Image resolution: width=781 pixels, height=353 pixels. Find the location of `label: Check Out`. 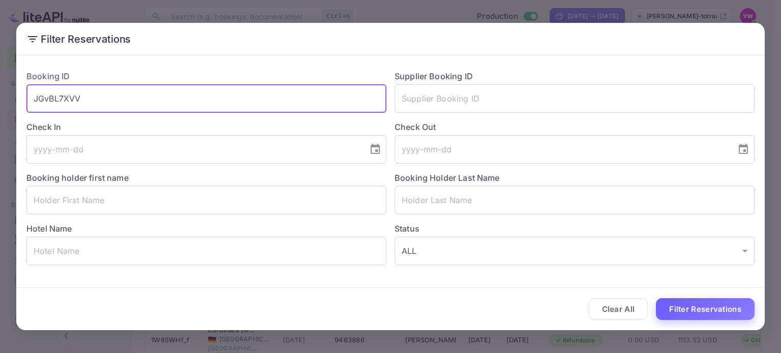

label: Check Out is located at coordinates (575, 127).